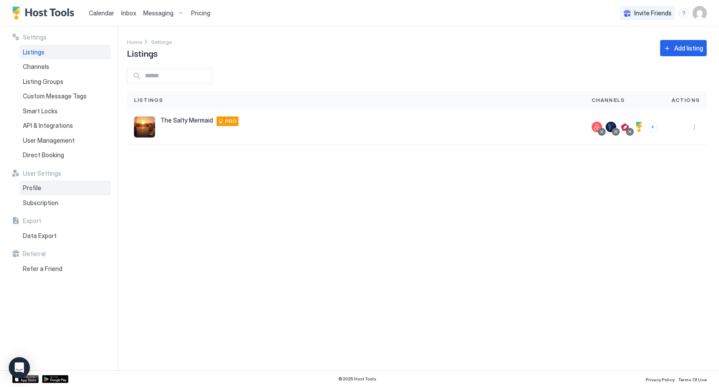 This screenshot has height=387, width=719. Describe the element at coordinates (187, 120) in the screenshot. I see `span: The Salty Mermaid` at that location.